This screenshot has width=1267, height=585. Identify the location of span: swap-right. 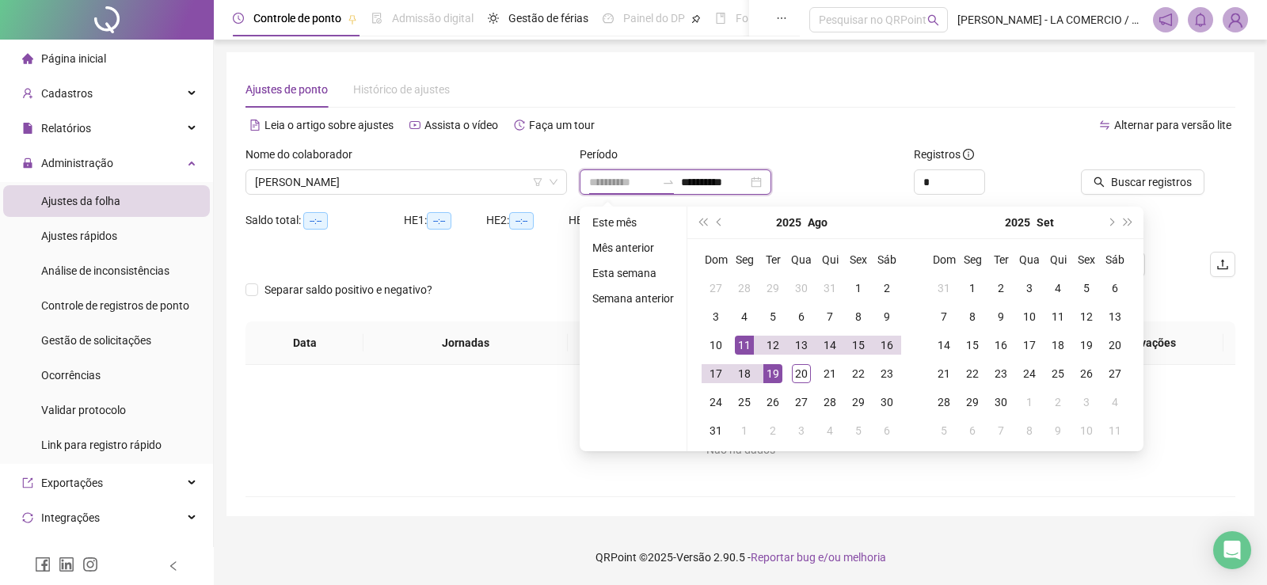
(668, 182).